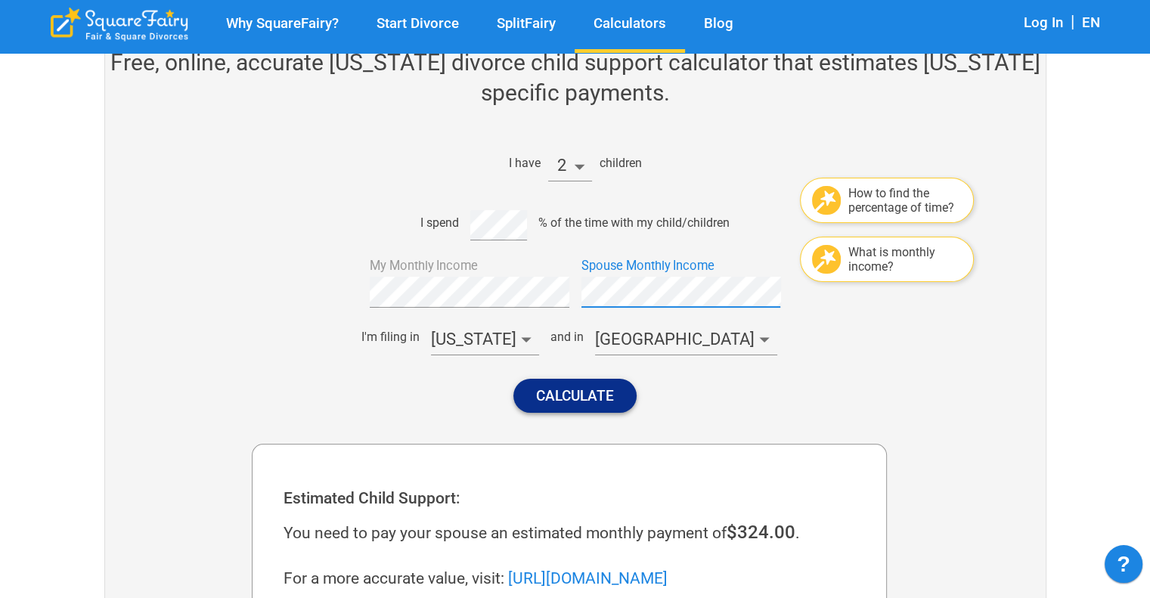  I want to click on button: Calculate, so click(574, 395).